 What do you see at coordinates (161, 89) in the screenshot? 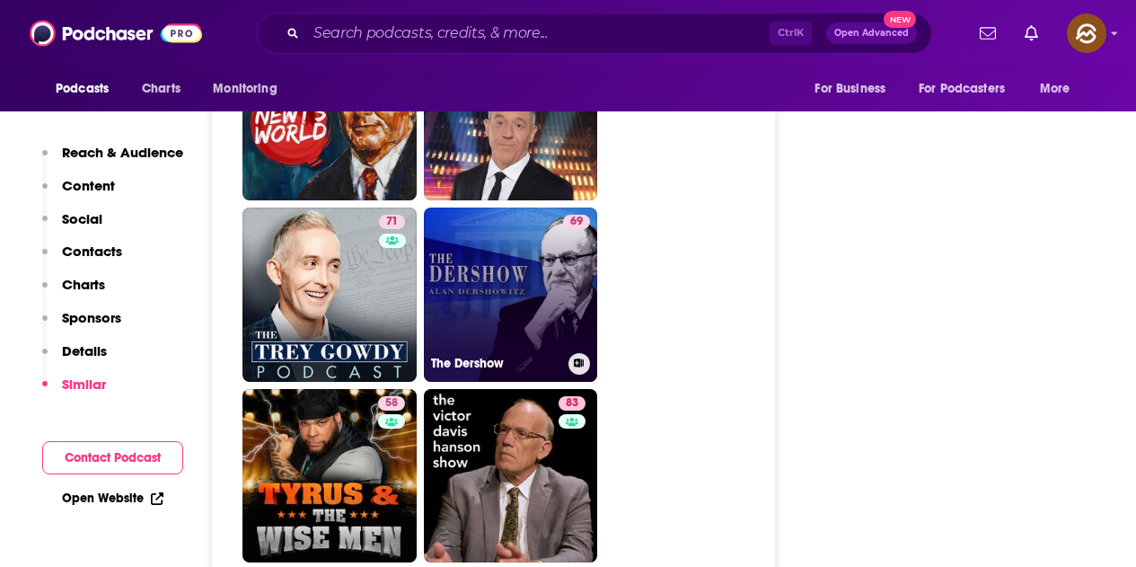
I see `span: Charts` at bounding box center [161, 89].